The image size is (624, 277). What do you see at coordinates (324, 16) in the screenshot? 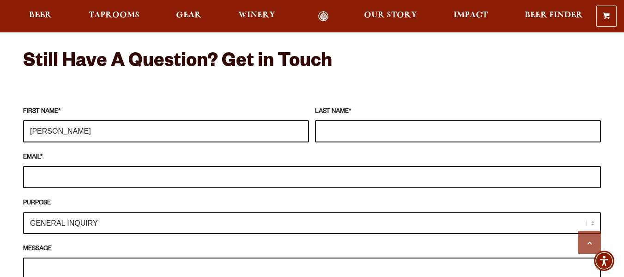
I see `a: Odell Home` at bounding box center [324, 16].